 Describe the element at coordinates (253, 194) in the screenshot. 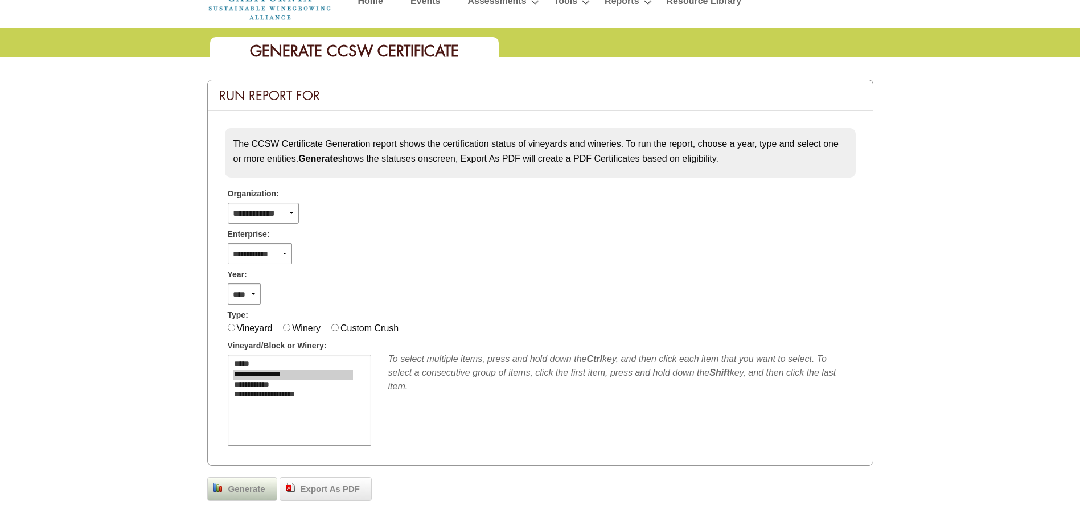

I see `span: Organization:` at that location.